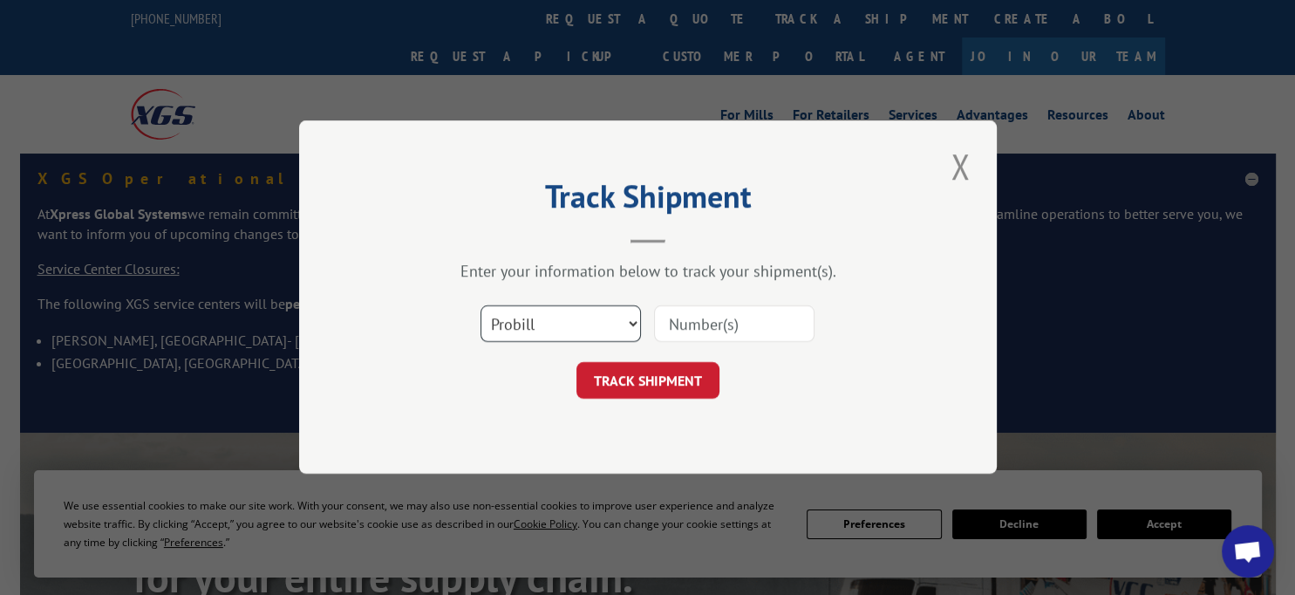 The height and width of the screenshot is (595, 1295). Describe the element at coordinates (734, 324) in the screenshot. I see `input: Number(s)` at that location.